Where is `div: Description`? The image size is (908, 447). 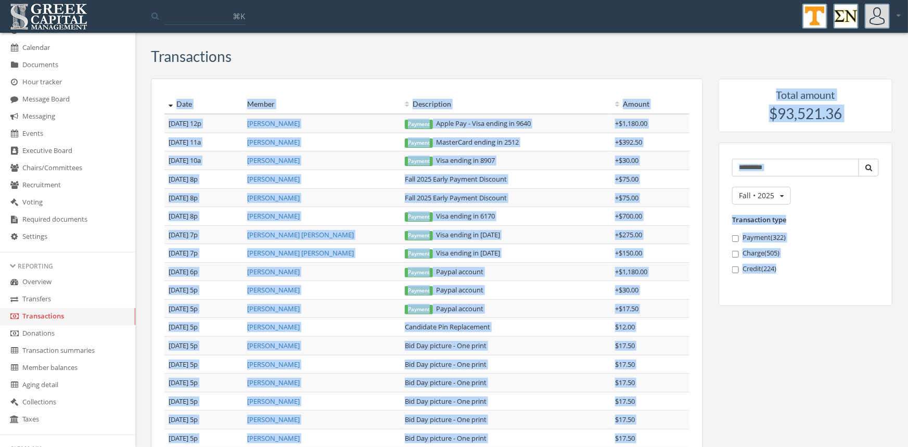 div: Description is located at coordinates (506, 104).